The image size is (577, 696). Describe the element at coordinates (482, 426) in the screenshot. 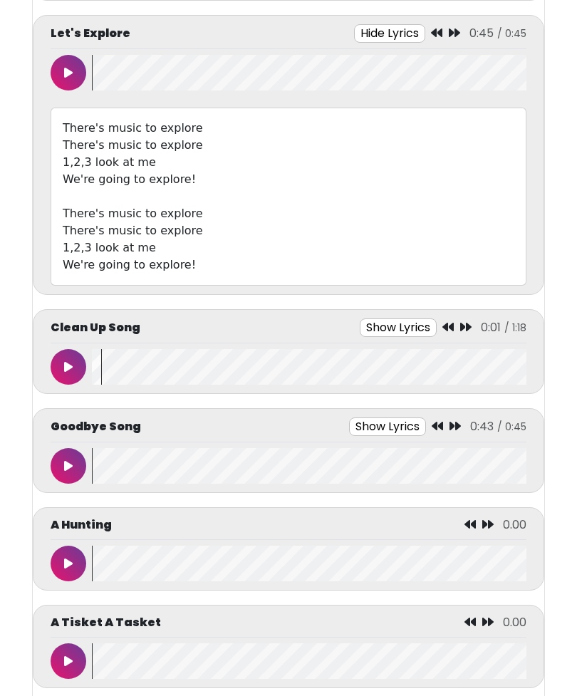

I see `span: 0:43` at that location.